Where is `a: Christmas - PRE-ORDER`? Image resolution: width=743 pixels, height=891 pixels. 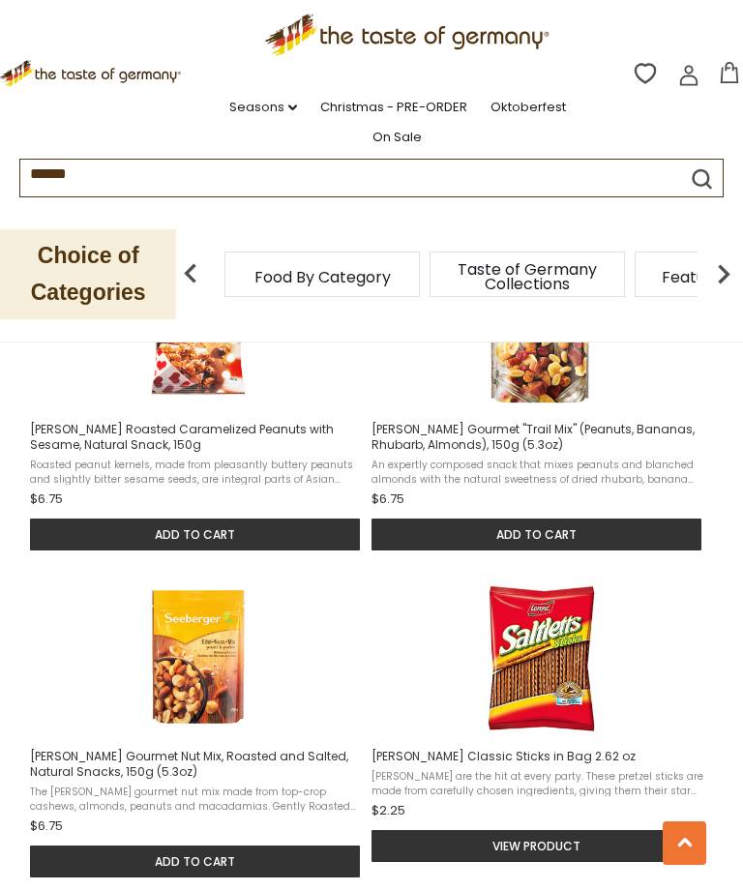
a: Christmas - PRE-ORDER is located at coordinates (394, 107).